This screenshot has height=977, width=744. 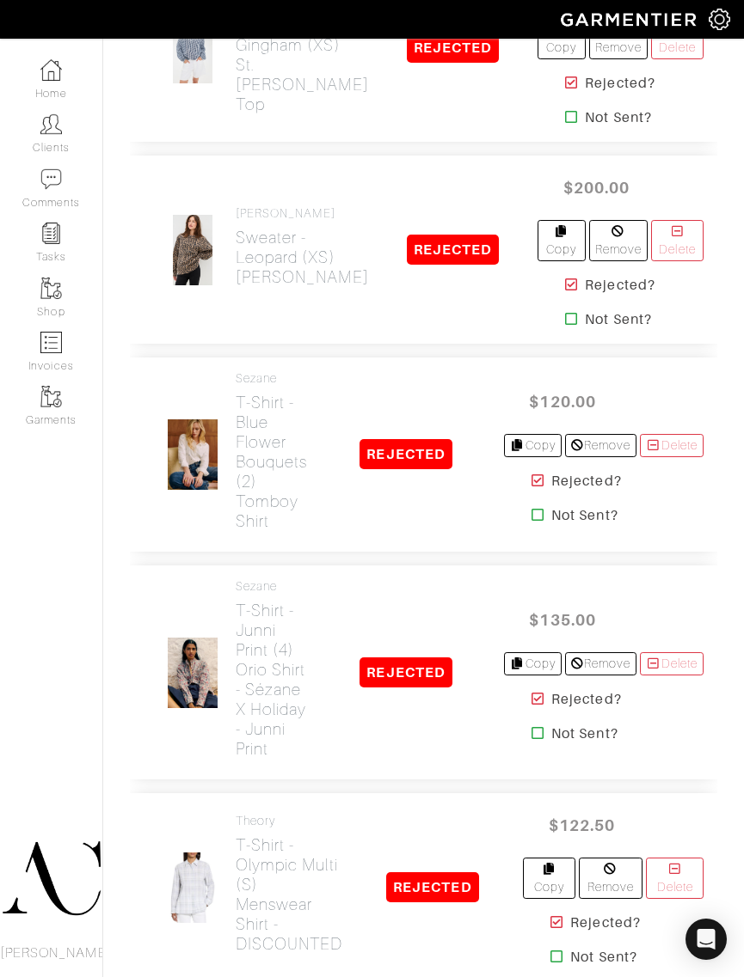 I want to click on img: HChkfz7vSpSjDnv3ef4edpYc, so click(x=193, y=673).